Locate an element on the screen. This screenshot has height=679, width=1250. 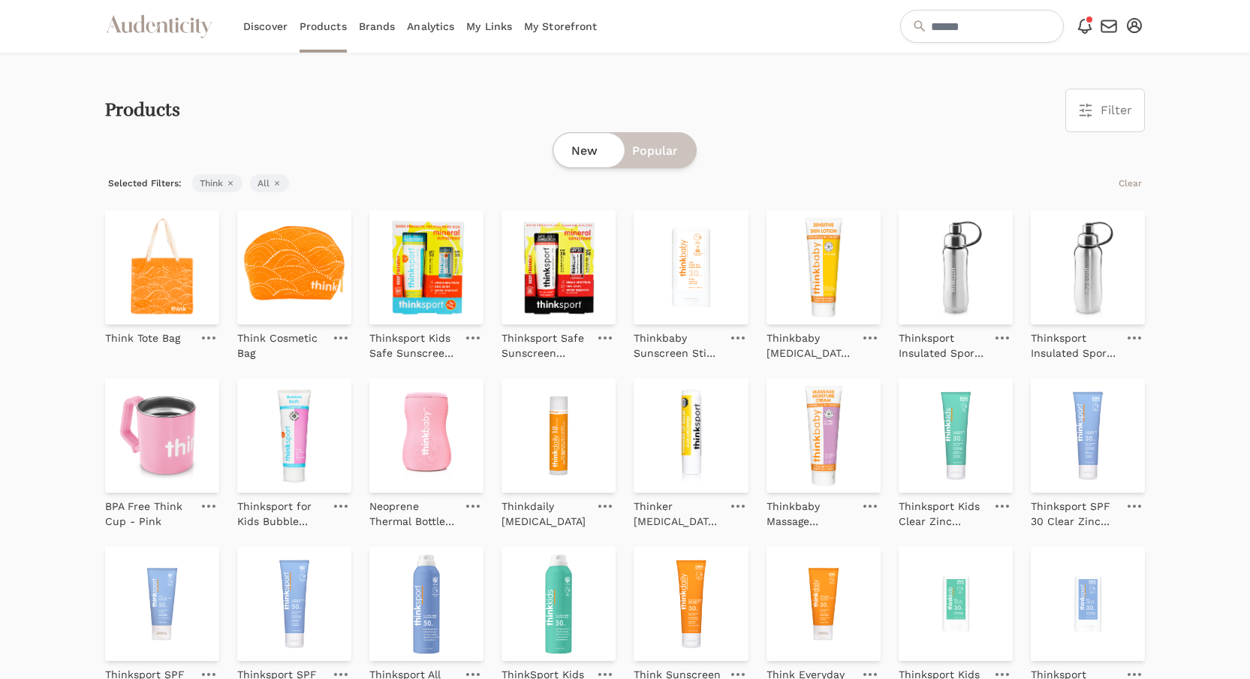
h2: Products is located at coordinates (143, 110).